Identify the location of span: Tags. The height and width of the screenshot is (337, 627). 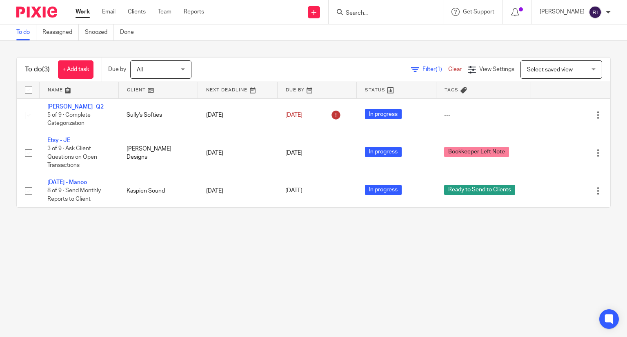
(452, 90).